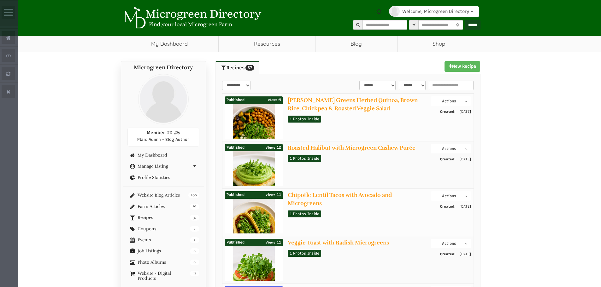 The height and width of the screenshot is (287, 601). Describe the element at coordinates (439, 44) in the screenshot. I see `a: Shop` at that location.